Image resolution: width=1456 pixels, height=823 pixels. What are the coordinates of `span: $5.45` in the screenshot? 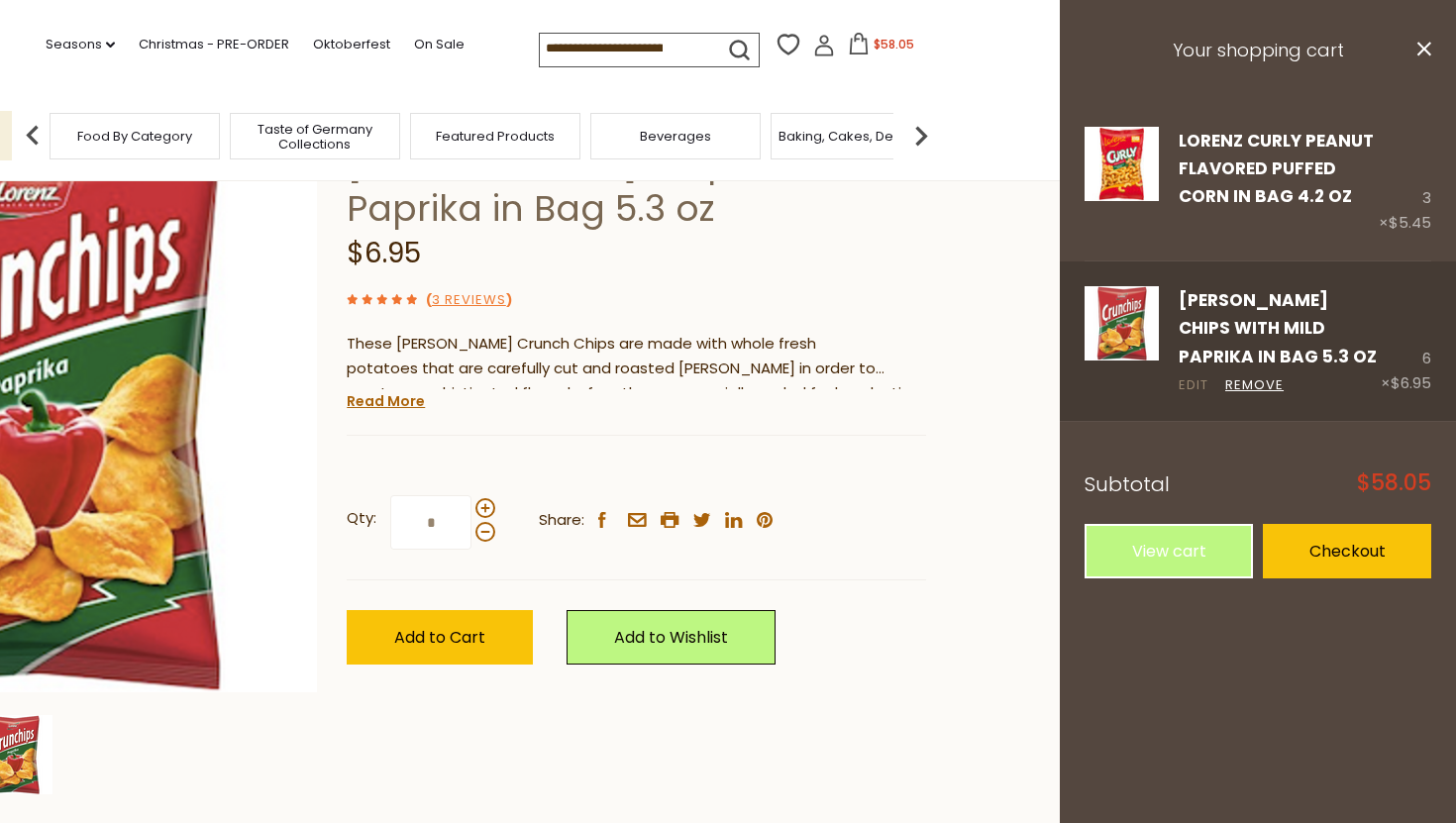 It's located at (1409, 222).